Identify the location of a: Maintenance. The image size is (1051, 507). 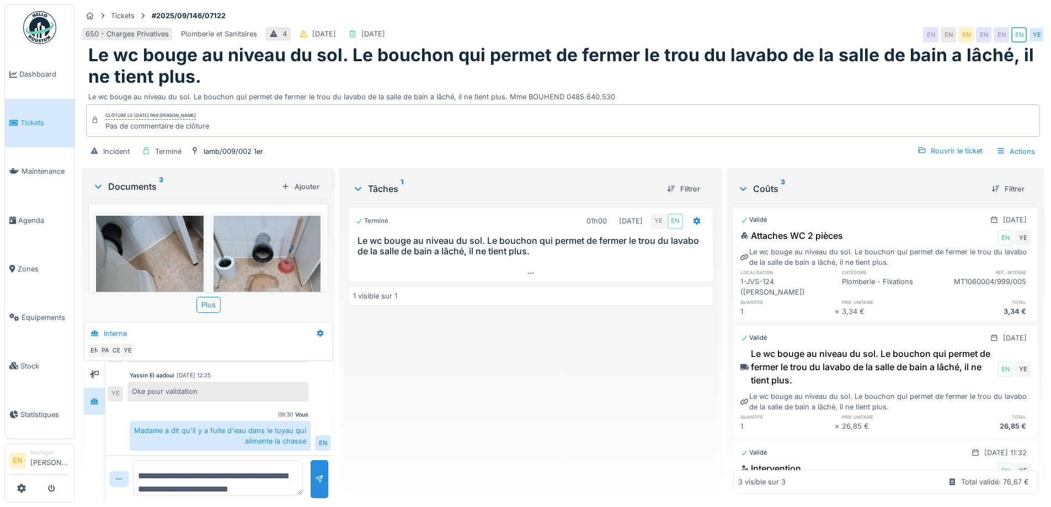
(40, 172).